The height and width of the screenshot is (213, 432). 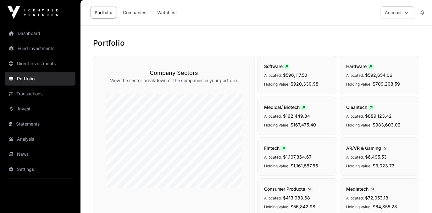 I want to click on span: $983,603.02, so click(x=386, y=124).